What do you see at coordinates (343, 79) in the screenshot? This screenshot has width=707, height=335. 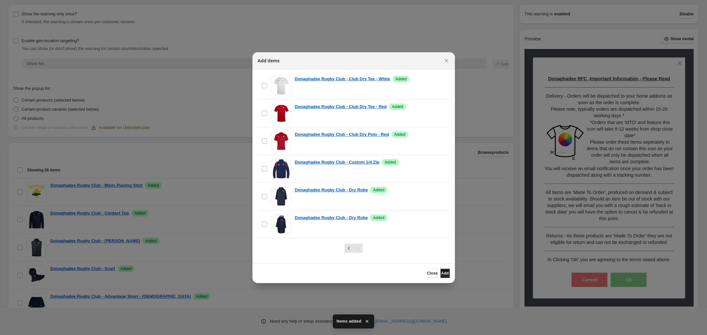 I see `p: Donaghadee Rugby Club - Club Dry Tee - White` at bounding box center [343, 79].